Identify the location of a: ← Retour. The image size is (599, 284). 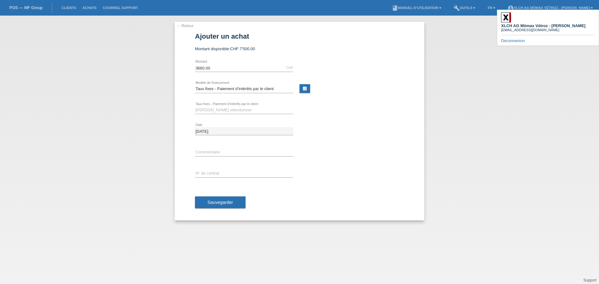
(185, 26).